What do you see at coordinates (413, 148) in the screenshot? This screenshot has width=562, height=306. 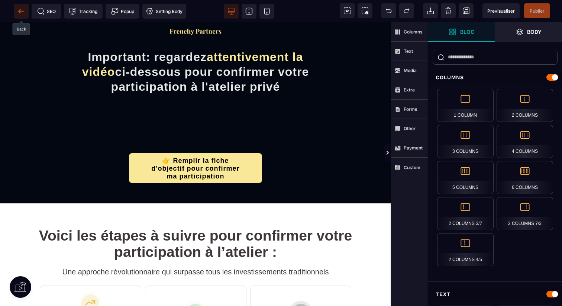 I see `strong: Payment` at bounding box center [413, 148].